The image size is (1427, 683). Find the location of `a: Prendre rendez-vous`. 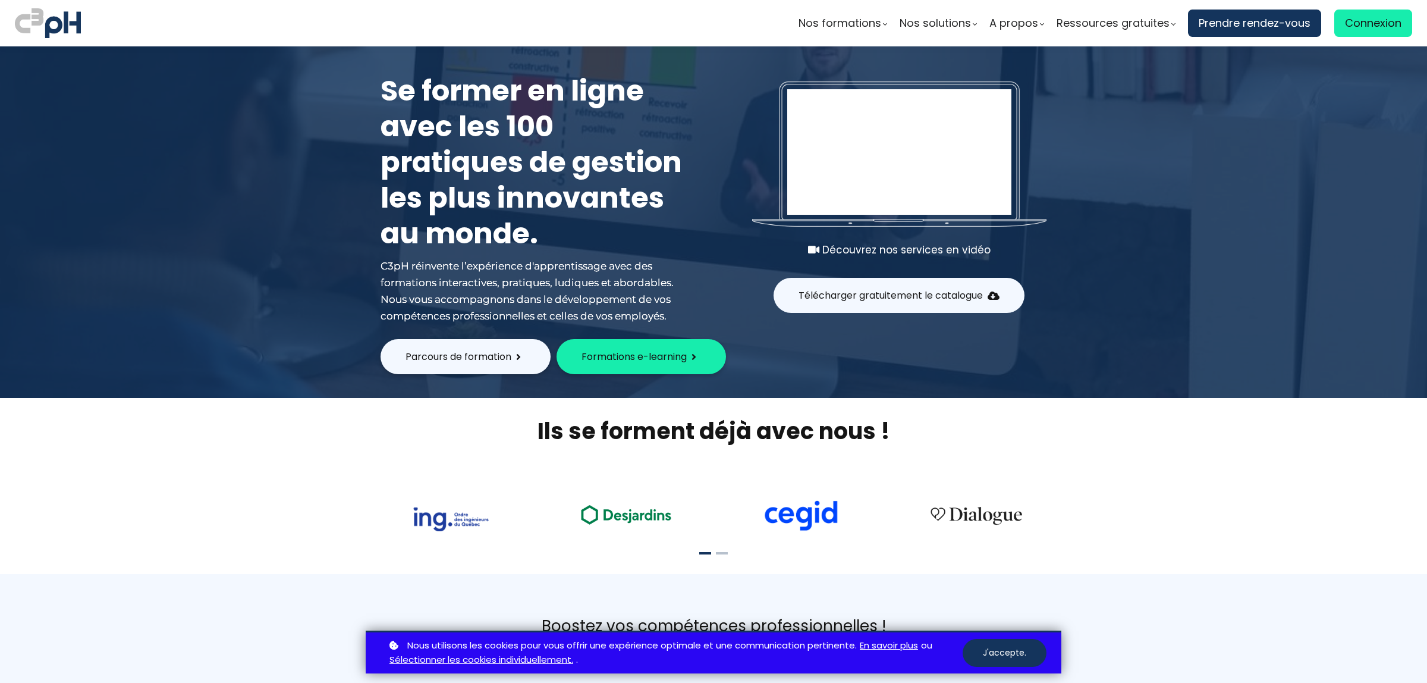

a: Prendre rendez-vous is located at coordinates (1255, 23).